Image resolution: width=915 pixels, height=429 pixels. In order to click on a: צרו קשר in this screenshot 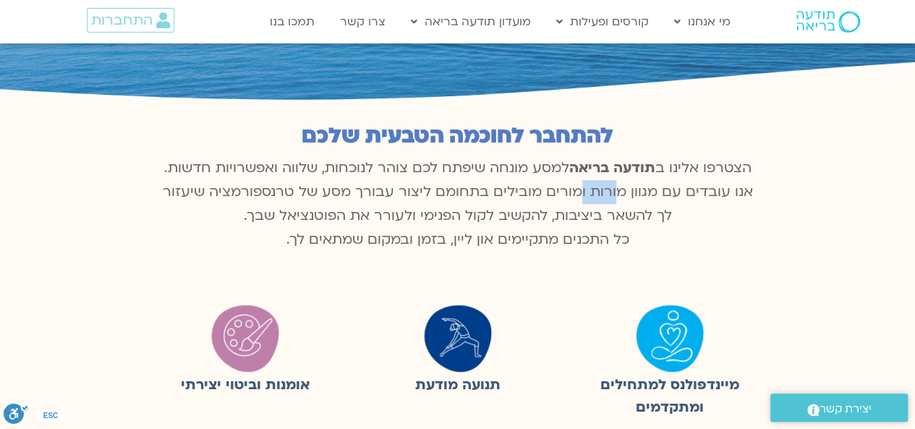, I will do `click(362, 22)`.